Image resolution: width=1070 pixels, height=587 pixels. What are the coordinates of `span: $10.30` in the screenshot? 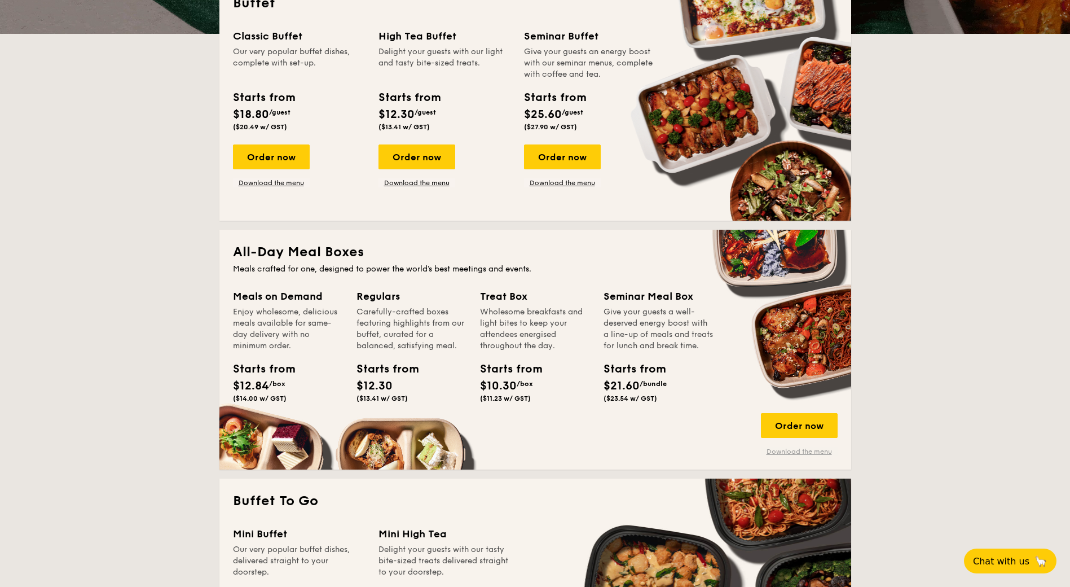 It's located at (498, 386).